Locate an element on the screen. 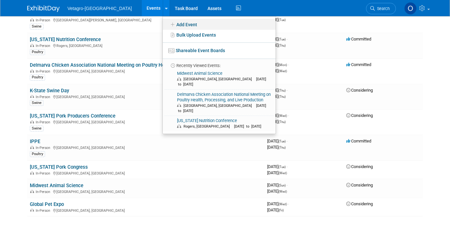 This screenshot has height=226, width=450. span: (Sun) is located at coordinates (282, 186).